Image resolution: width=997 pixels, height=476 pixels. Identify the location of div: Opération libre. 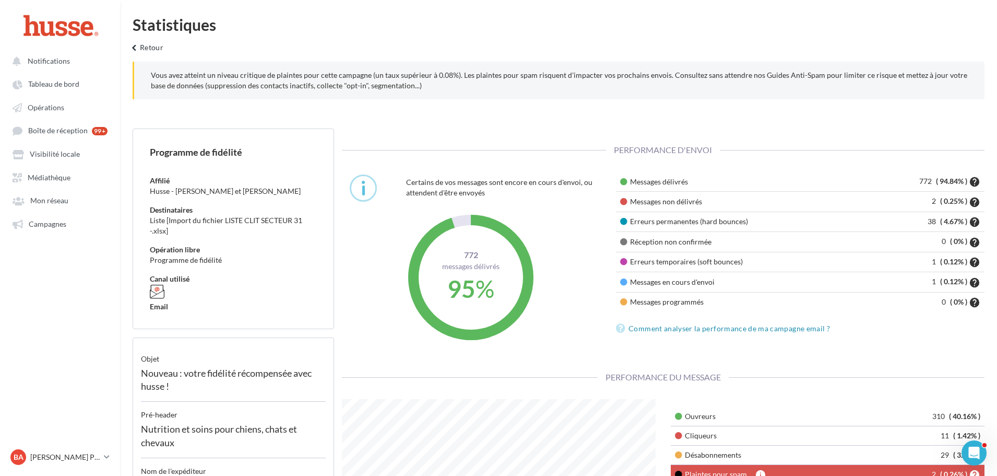
(233, 250).